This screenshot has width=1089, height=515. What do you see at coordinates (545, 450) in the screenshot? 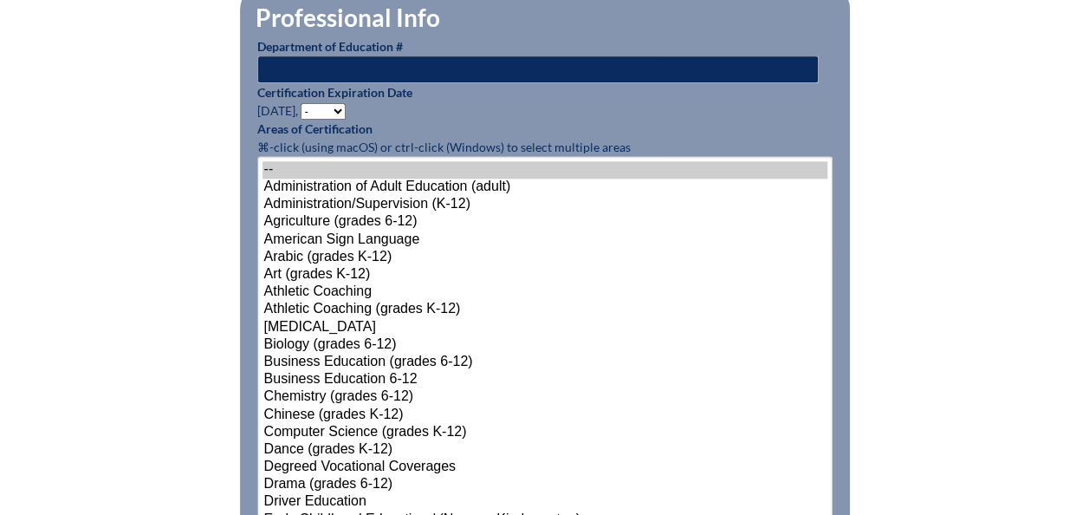
I see `option: Dance (grades K-12)` at bounding box center [545, 450].